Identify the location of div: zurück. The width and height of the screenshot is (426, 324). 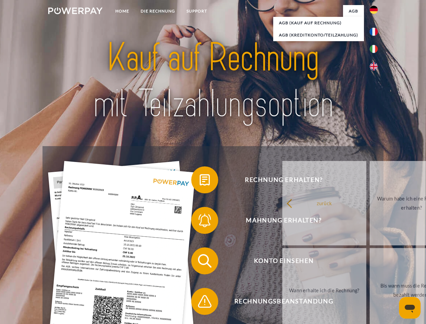
(324, 203).